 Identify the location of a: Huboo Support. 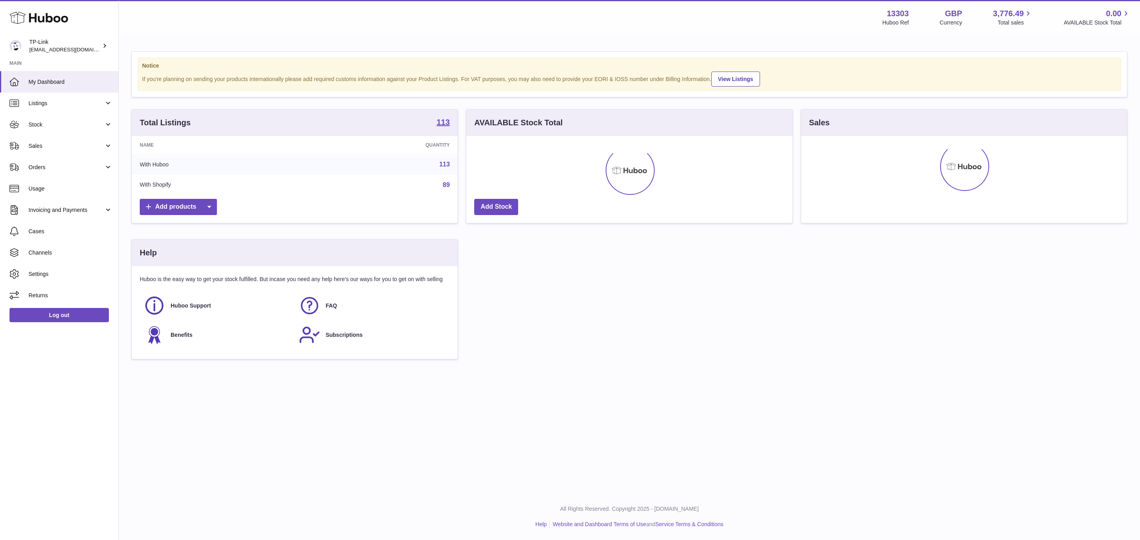
(217, 306).